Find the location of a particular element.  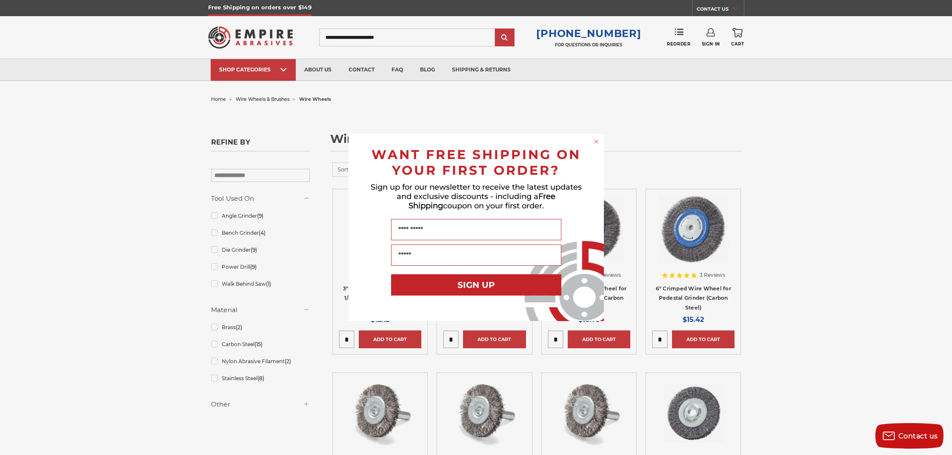

button: Contact us is located at coordinates (909, 436).